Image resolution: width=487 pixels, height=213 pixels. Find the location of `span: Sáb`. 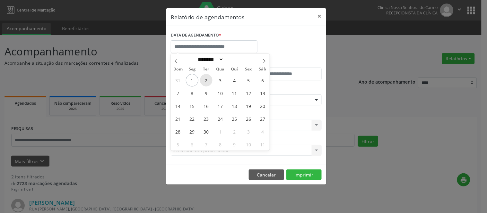

span: Sáb is located at coordinates (263, 69).